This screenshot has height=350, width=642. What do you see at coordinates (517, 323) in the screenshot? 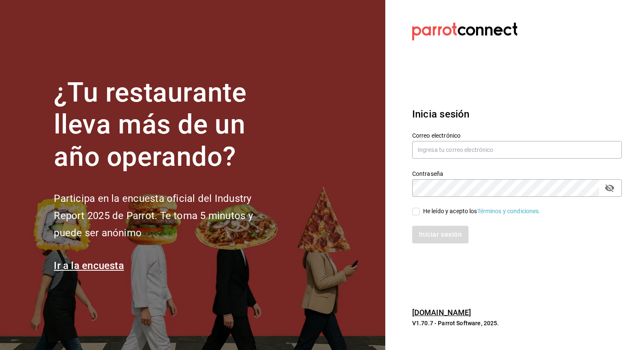
I see `p: V1.70.7 - Parrot Software, 2025.` at bounding box center [517, 323].